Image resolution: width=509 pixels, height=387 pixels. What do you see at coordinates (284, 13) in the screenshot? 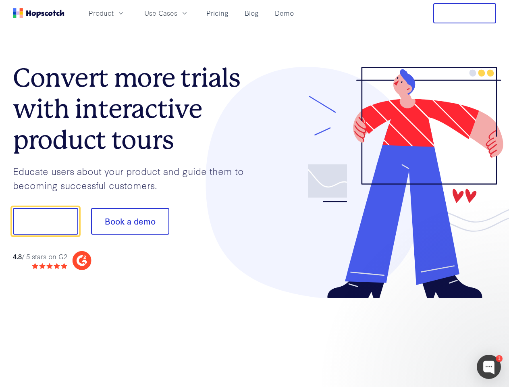
I see `a: Demo` at bounding box center [284, 13].